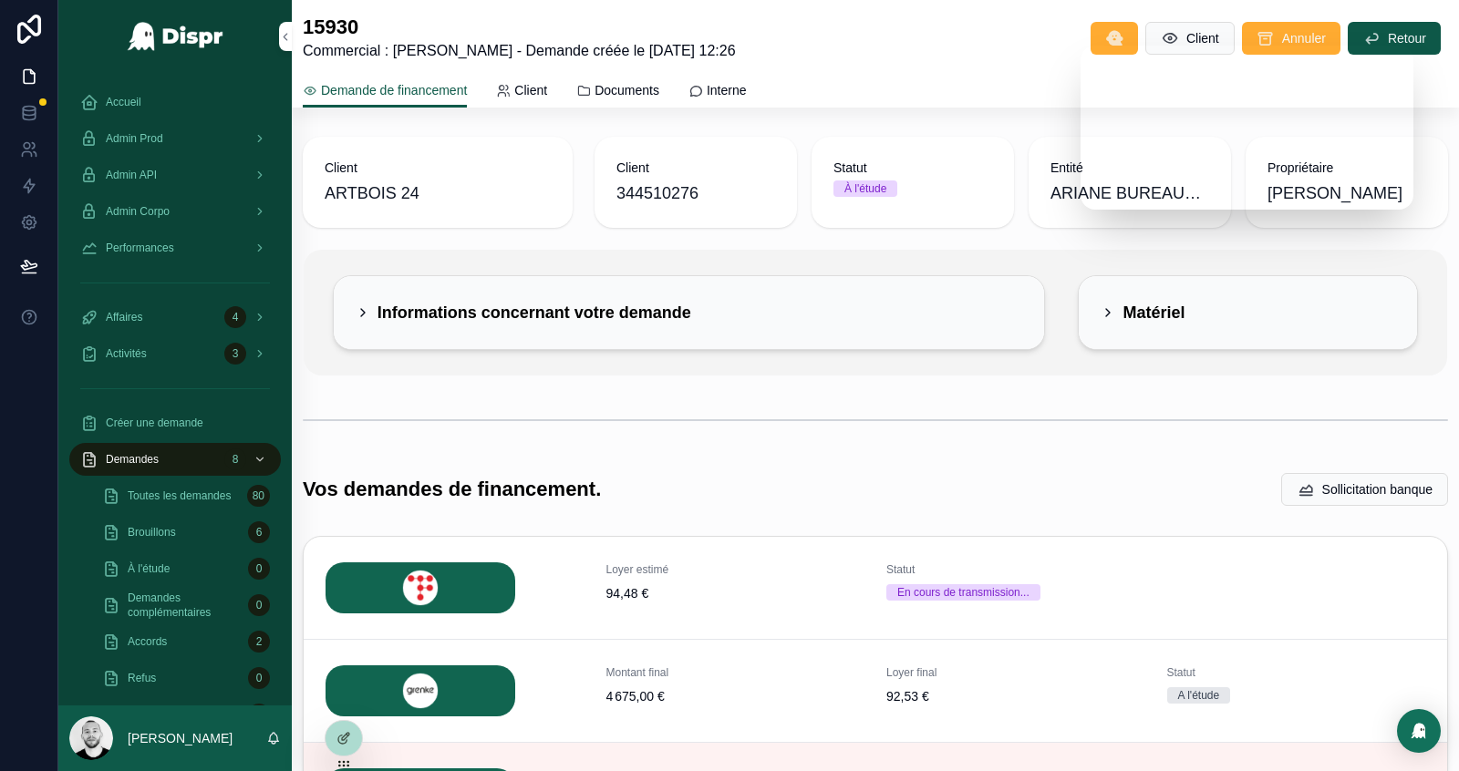 The height and width of the screenshot is (771, 1459). What do you see at coordinates (124, 317) in the screenshot?
I see `span: Affaires` at bounding box center [124, 317].